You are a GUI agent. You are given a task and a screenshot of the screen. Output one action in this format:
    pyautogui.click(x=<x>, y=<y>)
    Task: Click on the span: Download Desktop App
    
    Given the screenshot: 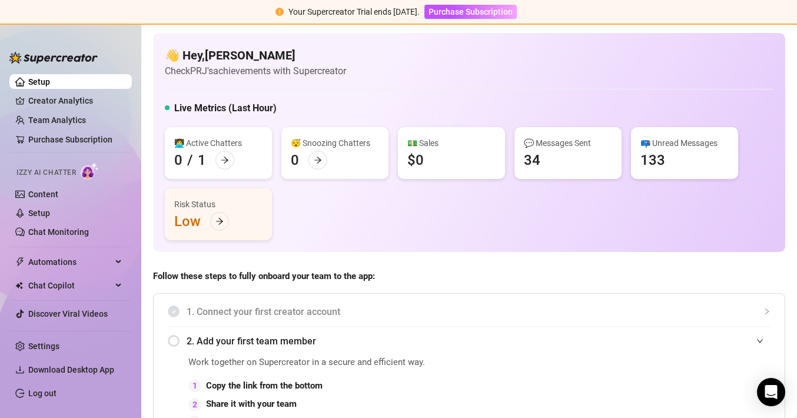 What is the action you would take?
    pyautogui.click(x=71, y=370)
    